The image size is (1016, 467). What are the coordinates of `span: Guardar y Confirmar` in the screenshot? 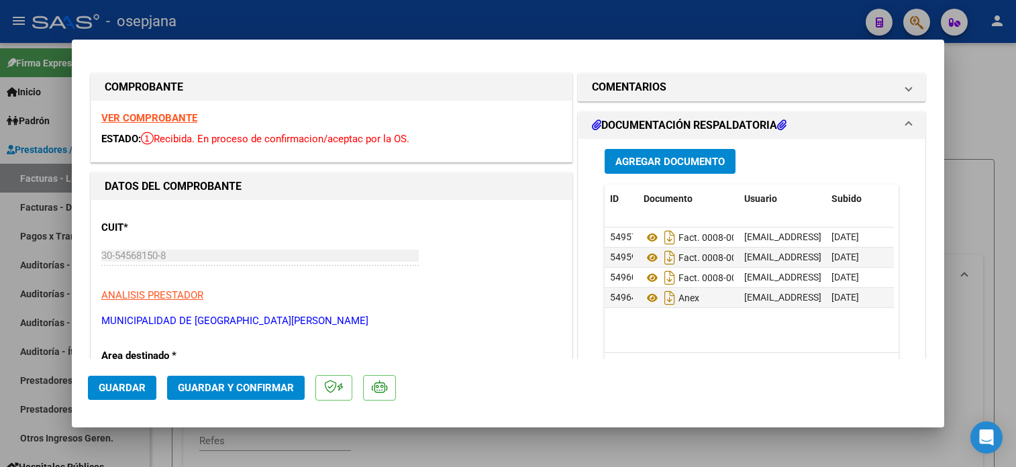 It's located at (236, 388).